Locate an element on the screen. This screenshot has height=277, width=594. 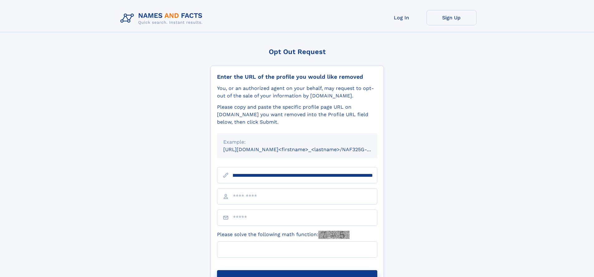
div: Example: is located at coordinates (297, 142).